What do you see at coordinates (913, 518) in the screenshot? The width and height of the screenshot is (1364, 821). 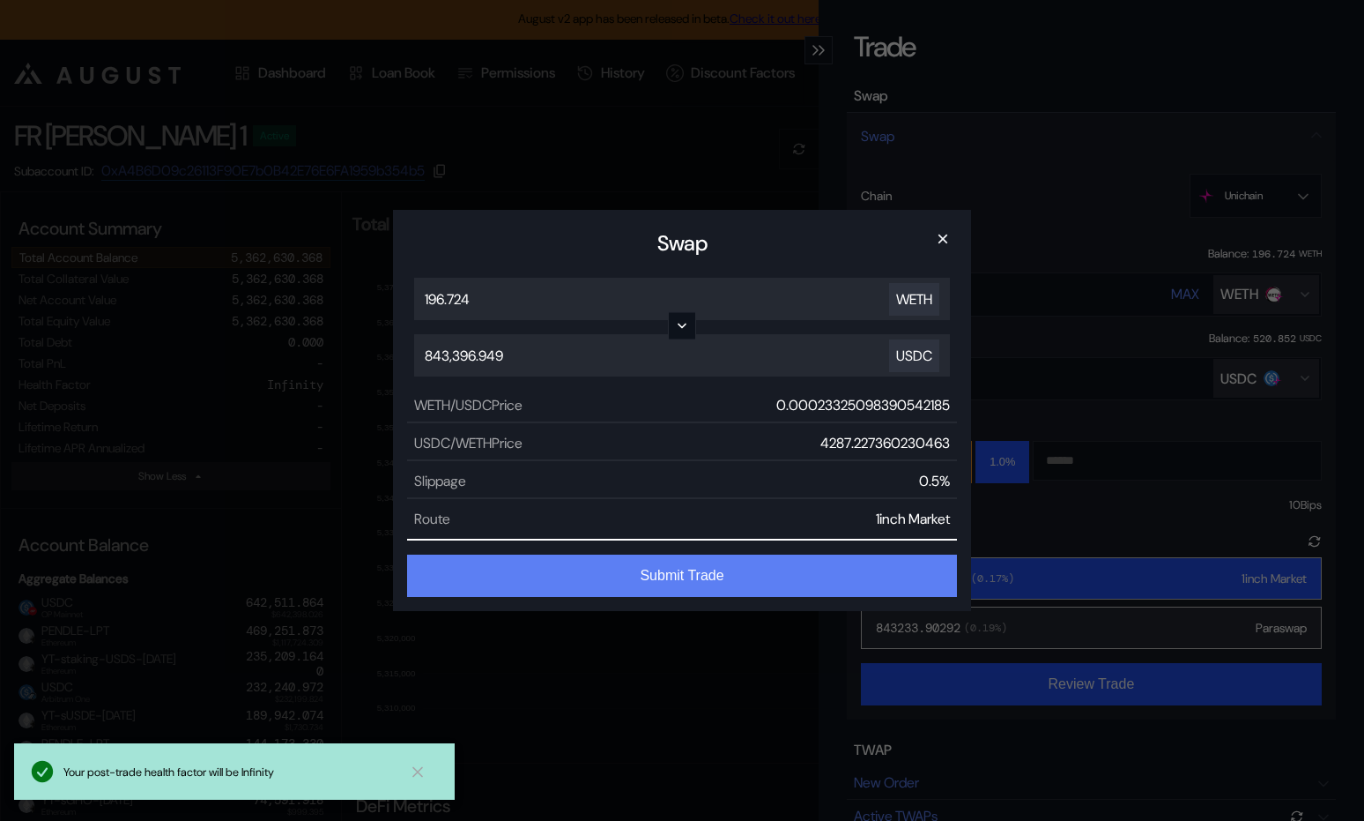 I see `code: 1inch Market` at bounding box center [913, 518].